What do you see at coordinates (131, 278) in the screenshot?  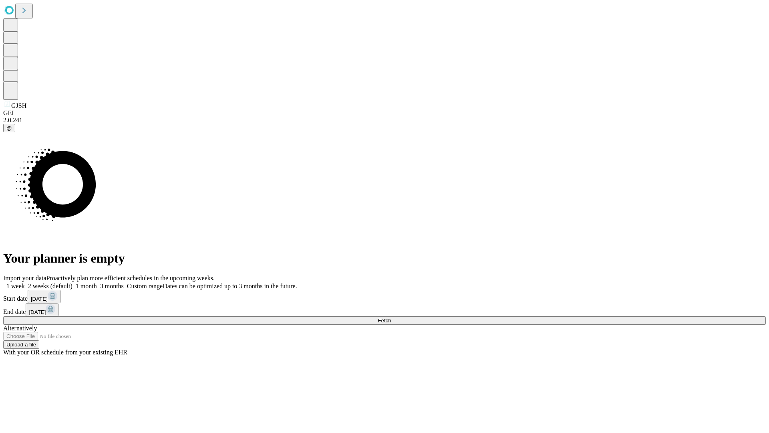 I see `span: Proactively plan more efficient schedules in the upcoming weeks.` at bounding box center [131, 278].